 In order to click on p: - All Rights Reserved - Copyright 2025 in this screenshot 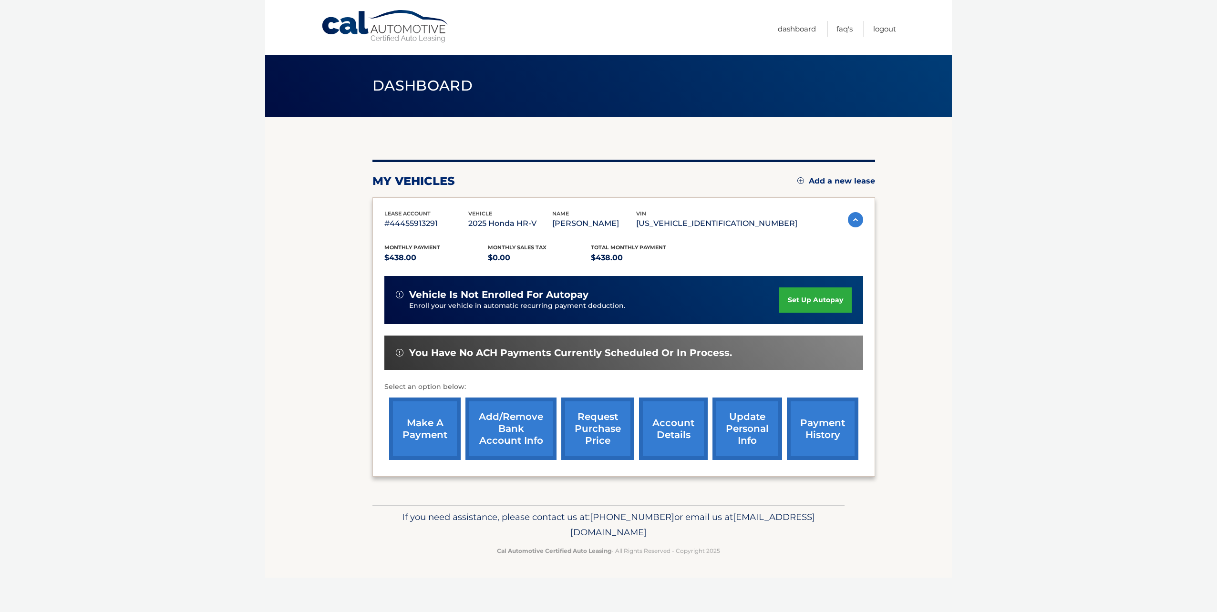, I will do `click(609, 551)`.